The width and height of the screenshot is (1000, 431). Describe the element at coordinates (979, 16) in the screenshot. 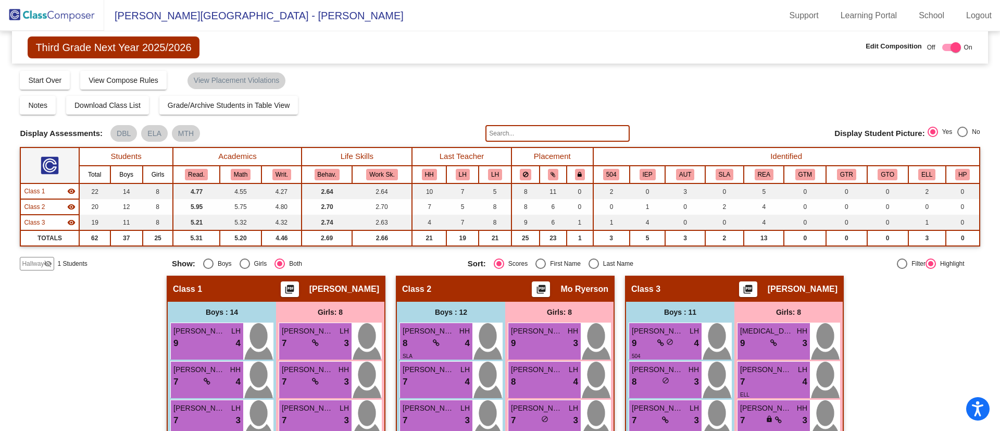

I see `a: Logout` at that location.